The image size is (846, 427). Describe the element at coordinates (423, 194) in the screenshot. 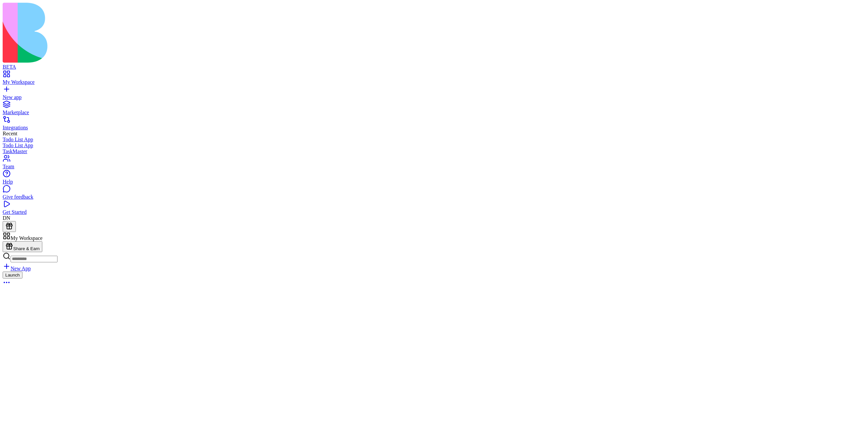

I see `a: Give feedback` at that location.